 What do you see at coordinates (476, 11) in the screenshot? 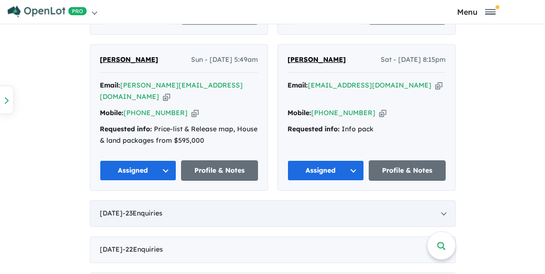
I see `button: Toggle navigation` at bounding box center [476, 11].